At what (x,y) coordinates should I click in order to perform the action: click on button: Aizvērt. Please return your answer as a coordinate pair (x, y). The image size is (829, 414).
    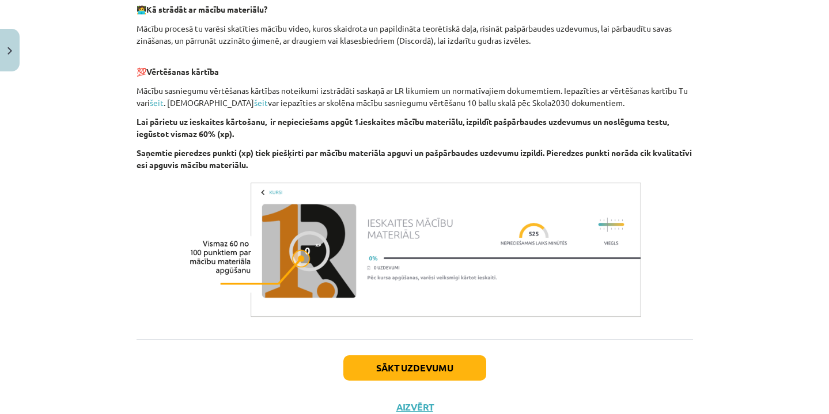
    Looking at the image, I should click on (415, 407).